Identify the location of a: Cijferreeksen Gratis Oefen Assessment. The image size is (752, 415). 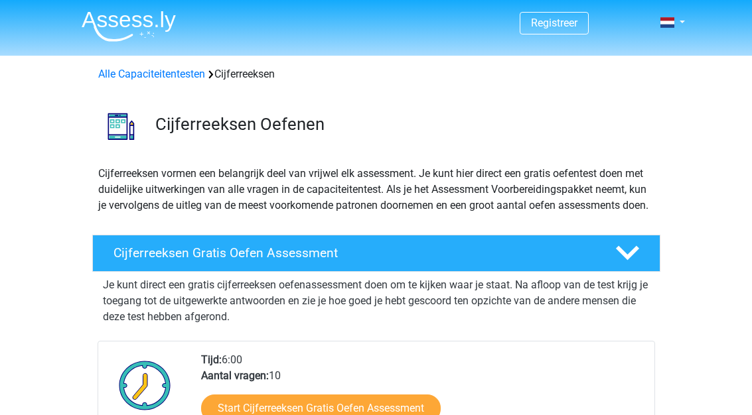
(376, 253).